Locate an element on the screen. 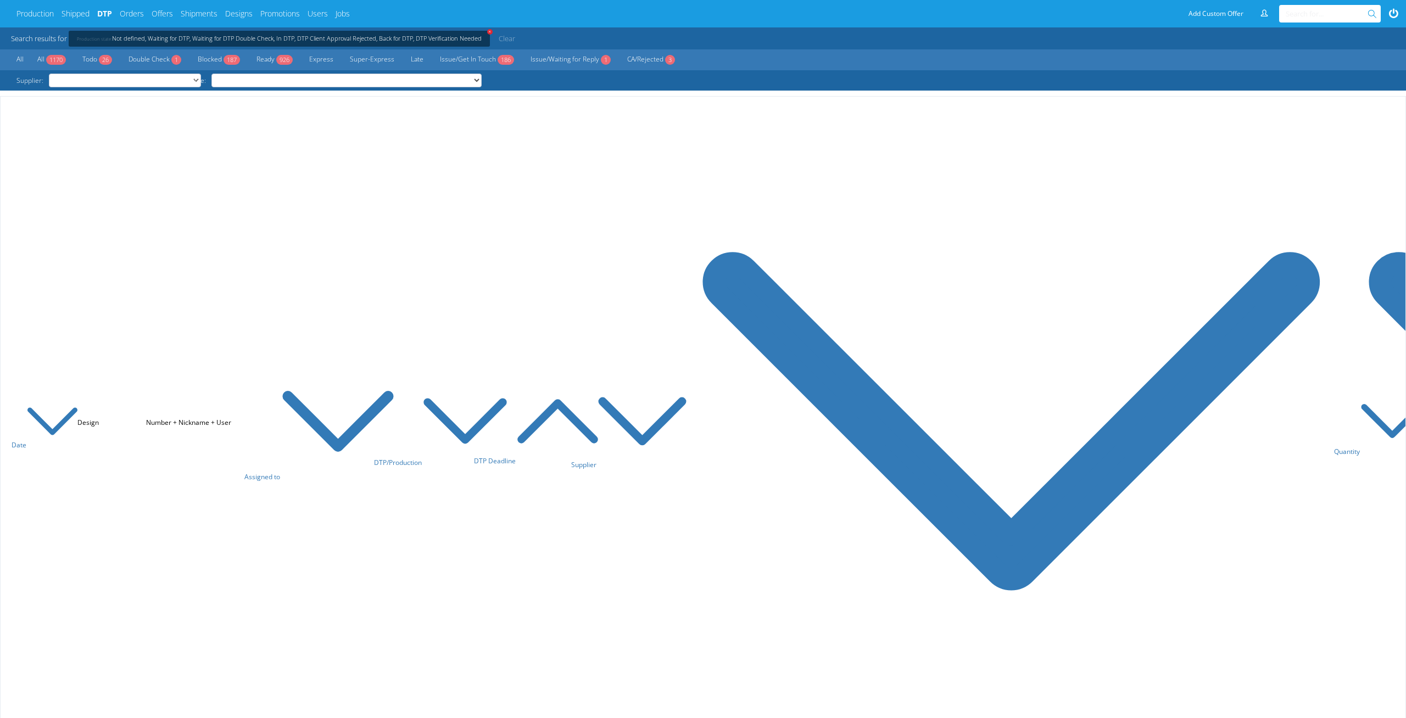 The height and width of the screenshot is (718, 1406). a: Assigned to is located at coordinates (320, 477).